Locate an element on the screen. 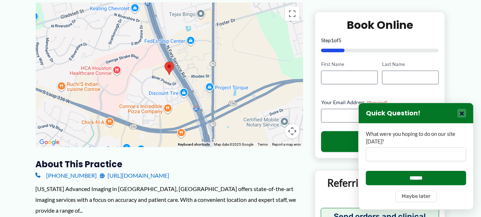  img: Google is located at coordinates (49, 142).